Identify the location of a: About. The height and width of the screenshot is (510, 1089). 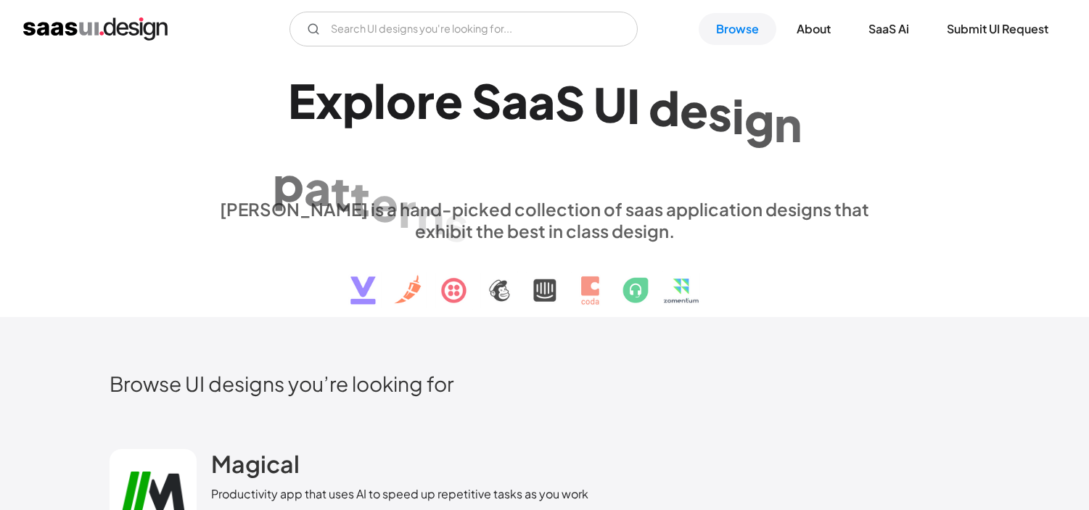
(813, 29).